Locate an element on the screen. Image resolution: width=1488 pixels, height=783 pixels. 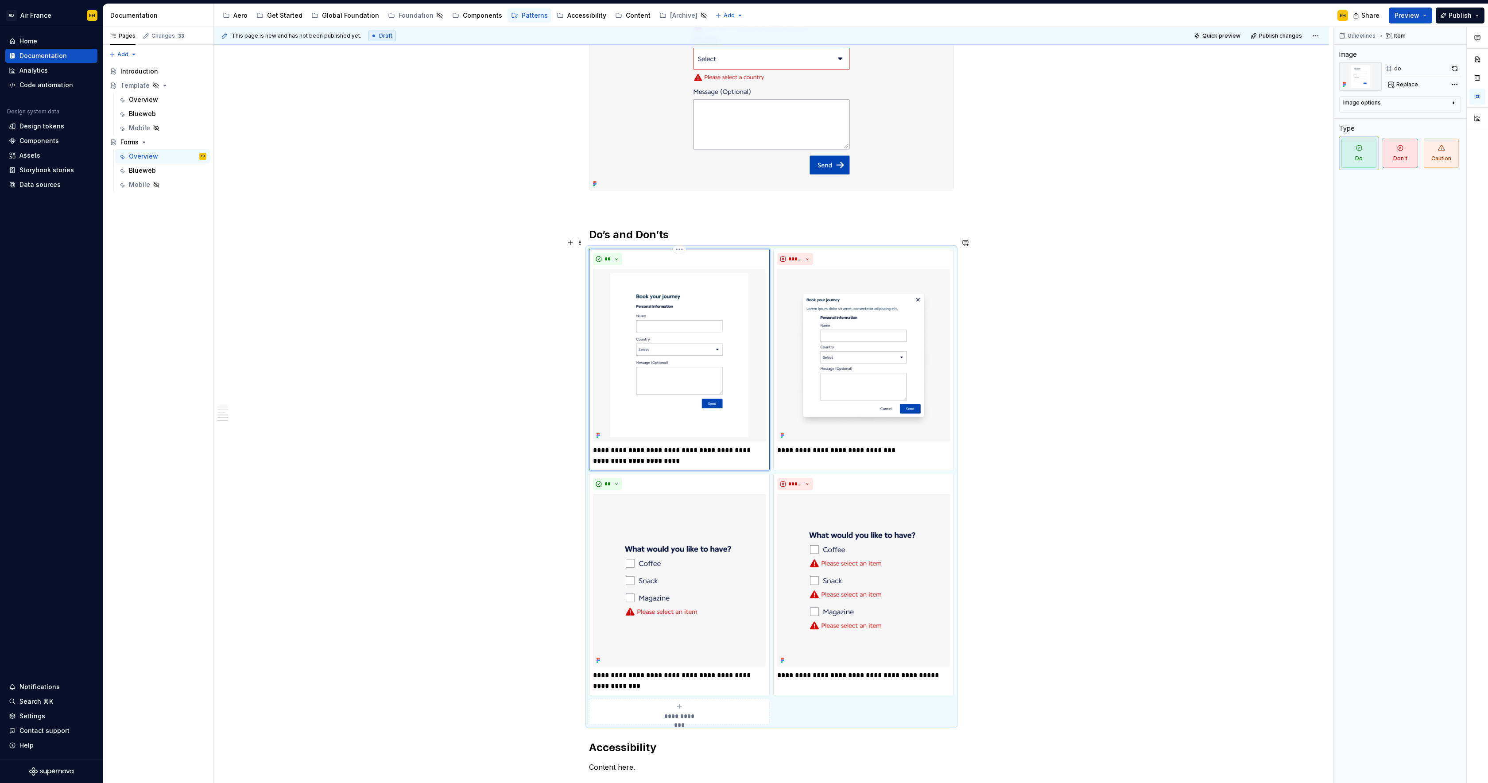
button: Image options is located at coordinates (1399, 104).